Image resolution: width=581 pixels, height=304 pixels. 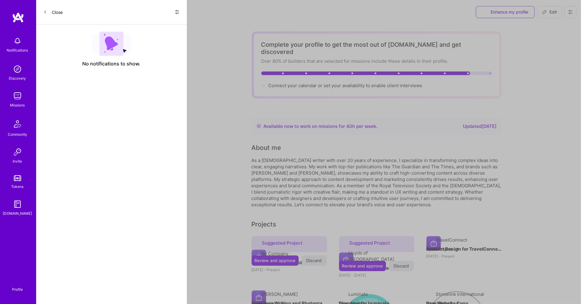 I want to click on img: teamwork, so click(x=17, y=96).